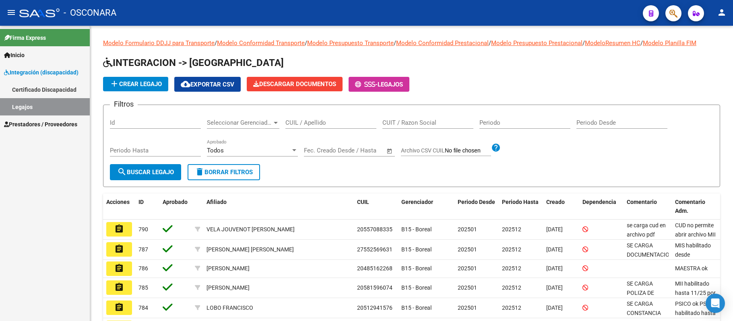  I want to click on span: ID, so click(141, 202).